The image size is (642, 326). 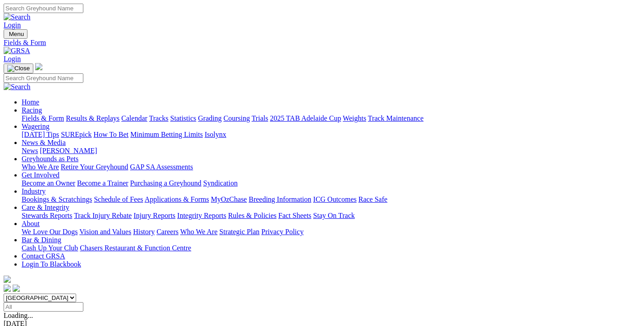 What do you see at coordinates (43, 307) in the screenshot?
I see `input: Select date` at bounding box center [43, 307].